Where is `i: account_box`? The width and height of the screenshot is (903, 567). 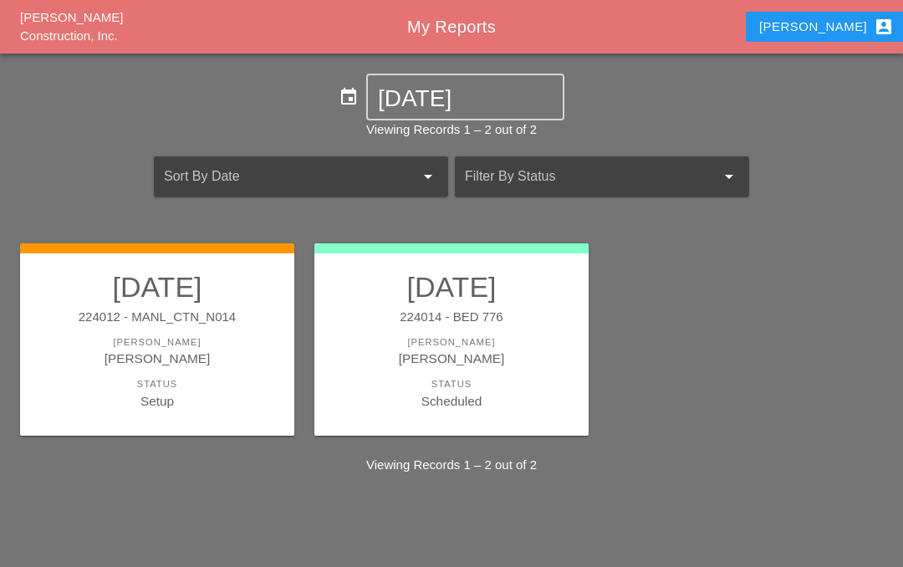
i: account_box is located at coordinates (884, 27).